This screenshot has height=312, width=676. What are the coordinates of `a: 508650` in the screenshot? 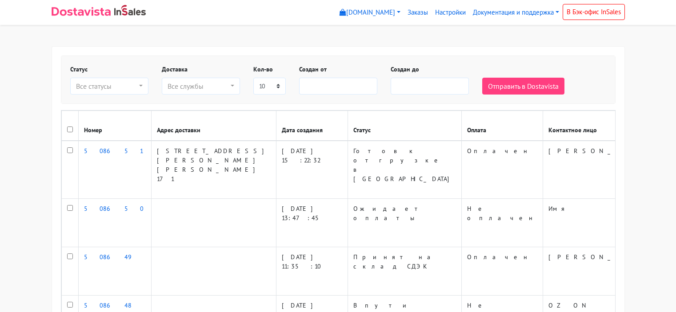 It's located at (114, 209).